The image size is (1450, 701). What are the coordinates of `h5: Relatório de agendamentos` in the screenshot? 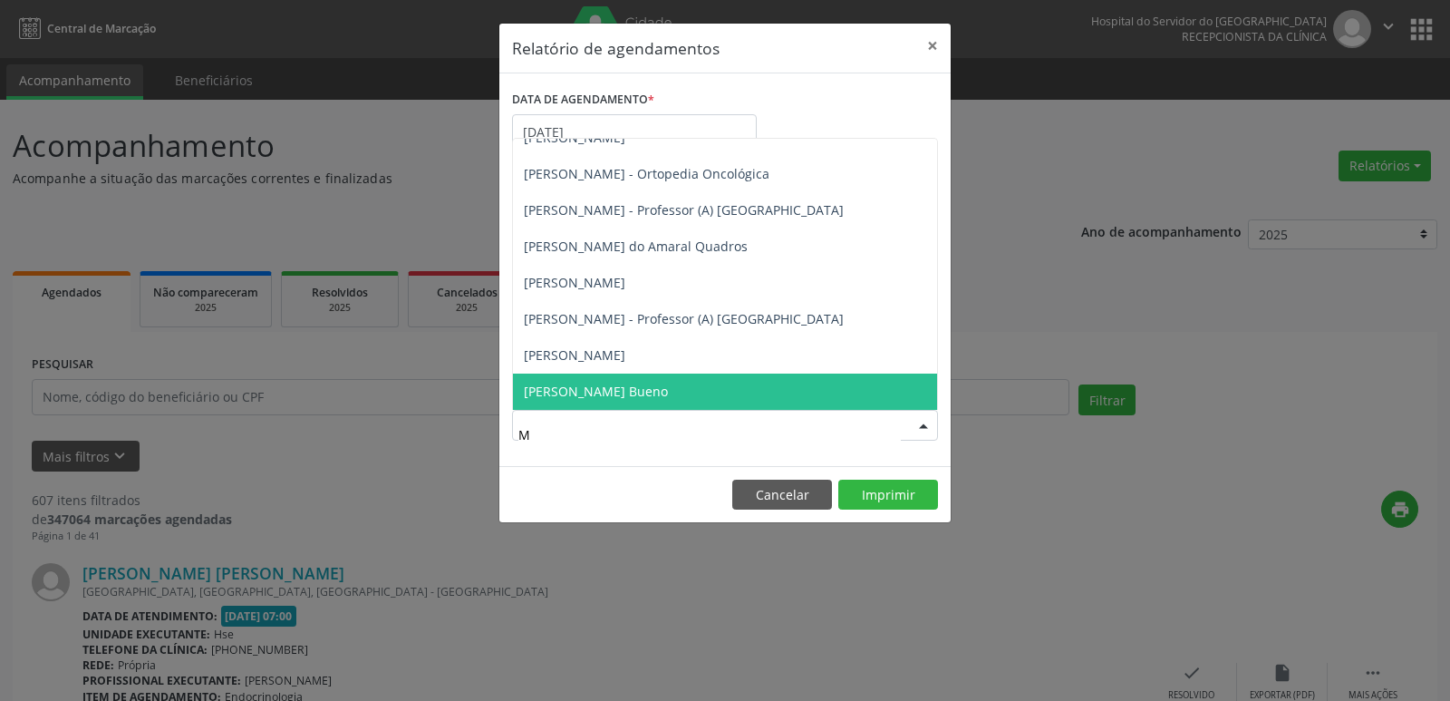 It's located at (615, 48).